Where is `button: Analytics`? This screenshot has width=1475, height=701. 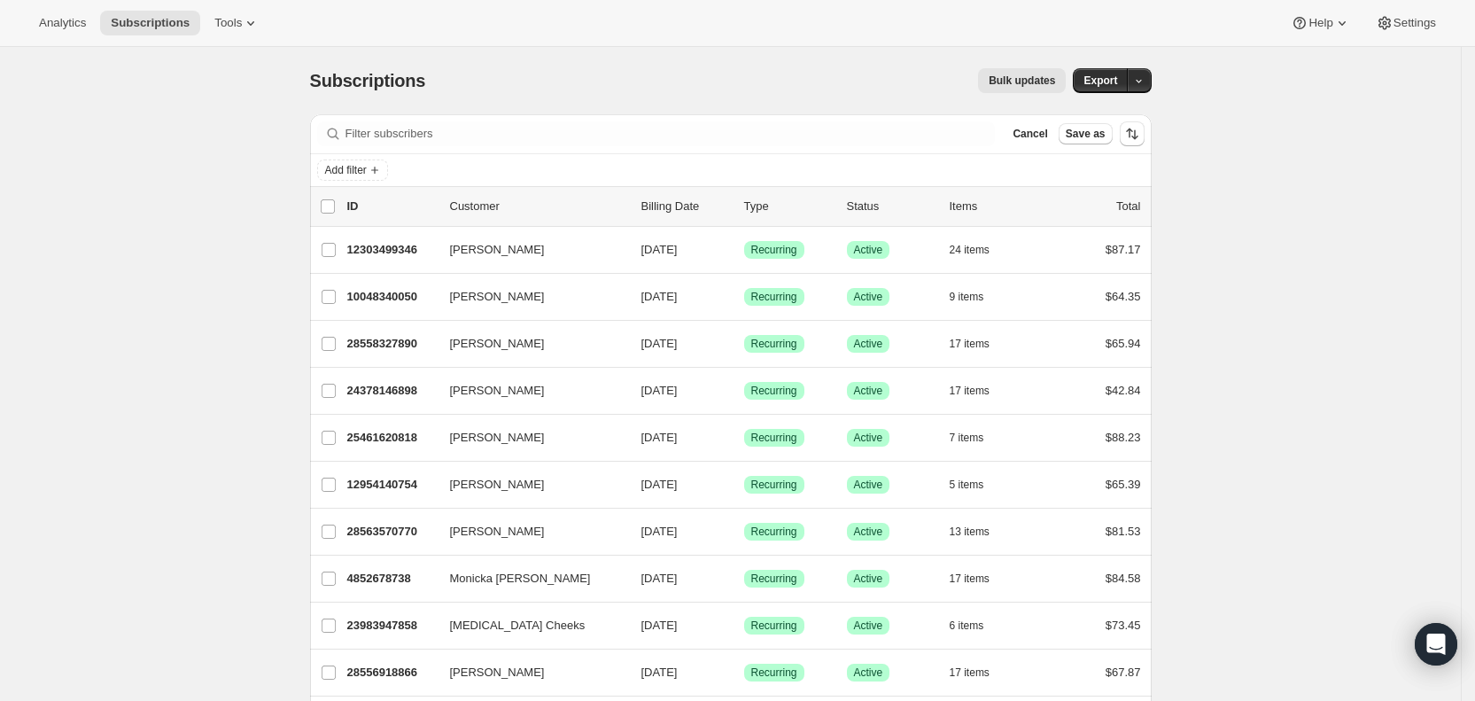
button: Analytics is located at coordinates (62, 23).